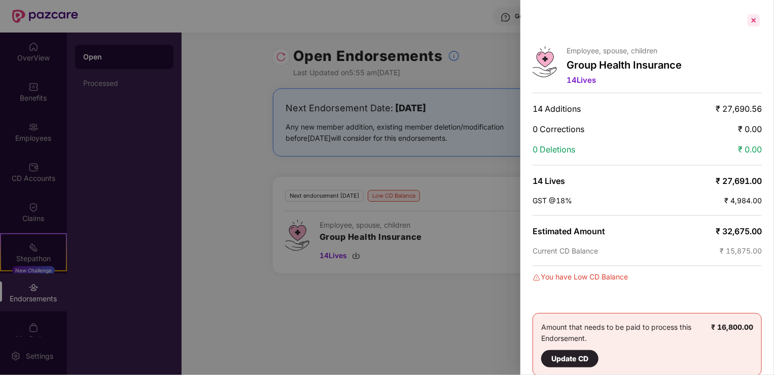  What do you see at coordinates (559, 129) in the screenshot?
I see `span: 0 Corrections` at bounding box center [559, 129].